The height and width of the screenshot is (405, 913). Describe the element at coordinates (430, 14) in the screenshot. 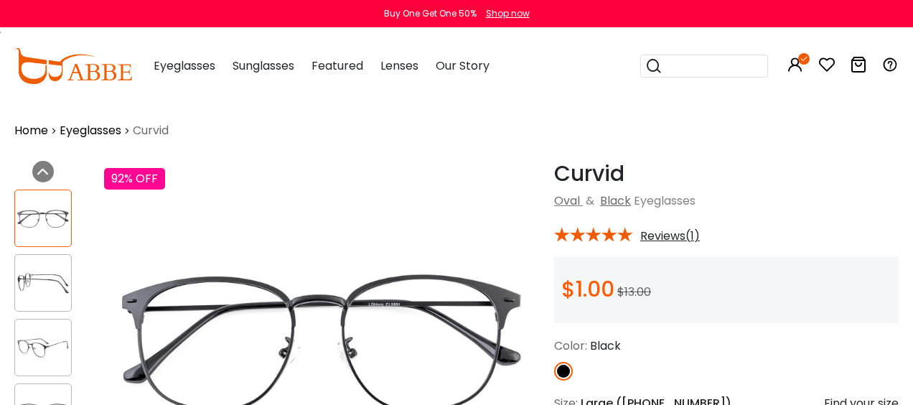

I see `div: Buy One Get One 50%` at that location.